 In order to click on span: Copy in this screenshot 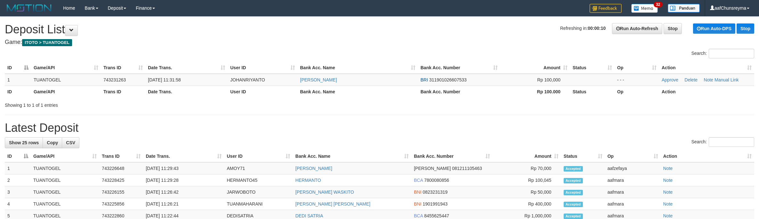, I will do `click(52, 142)`.